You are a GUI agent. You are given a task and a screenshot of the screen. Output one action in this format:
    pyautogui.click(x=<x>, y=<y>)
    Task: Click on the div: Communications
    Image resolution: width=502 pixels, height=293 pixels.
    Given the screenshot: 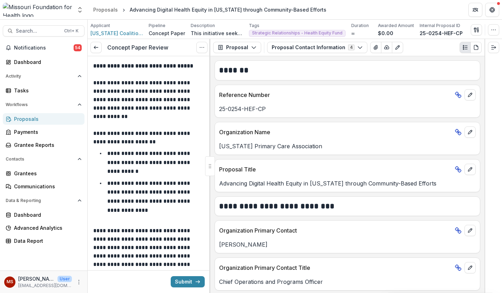 What is the action you would take?
    pyautogui.click(x=46, y=186)
    